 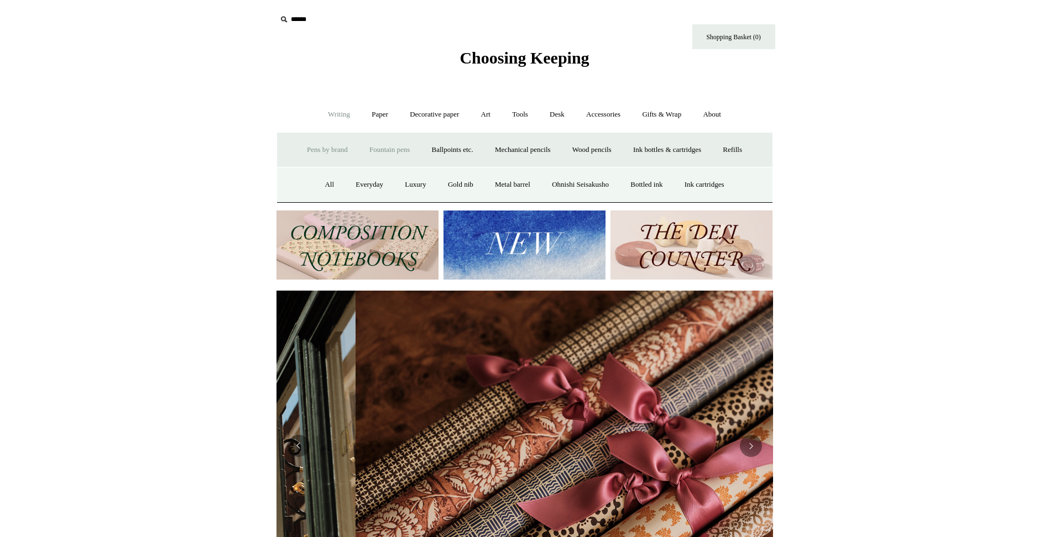 I want to click on a: All, so click(x=329, y=185).